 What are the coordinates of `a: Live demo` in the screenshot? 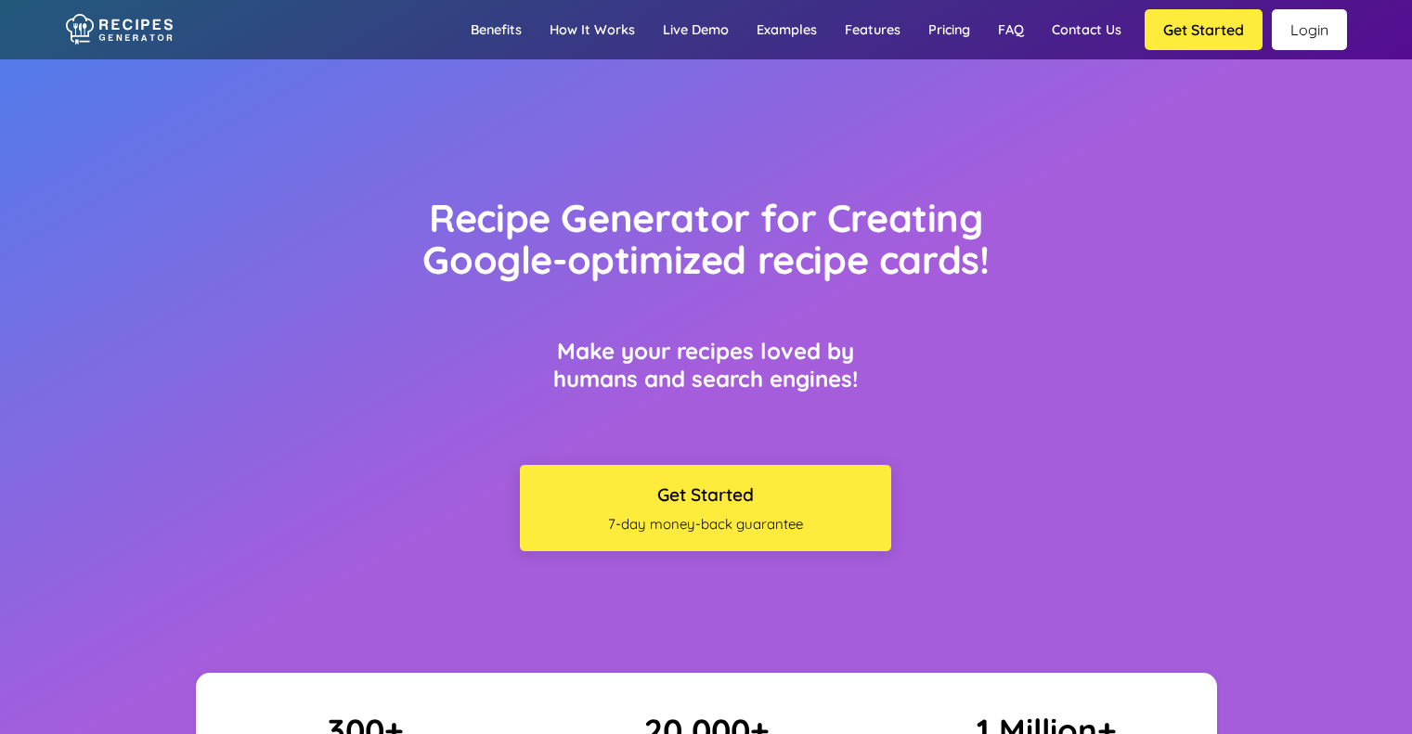 It's located at (695, 30).